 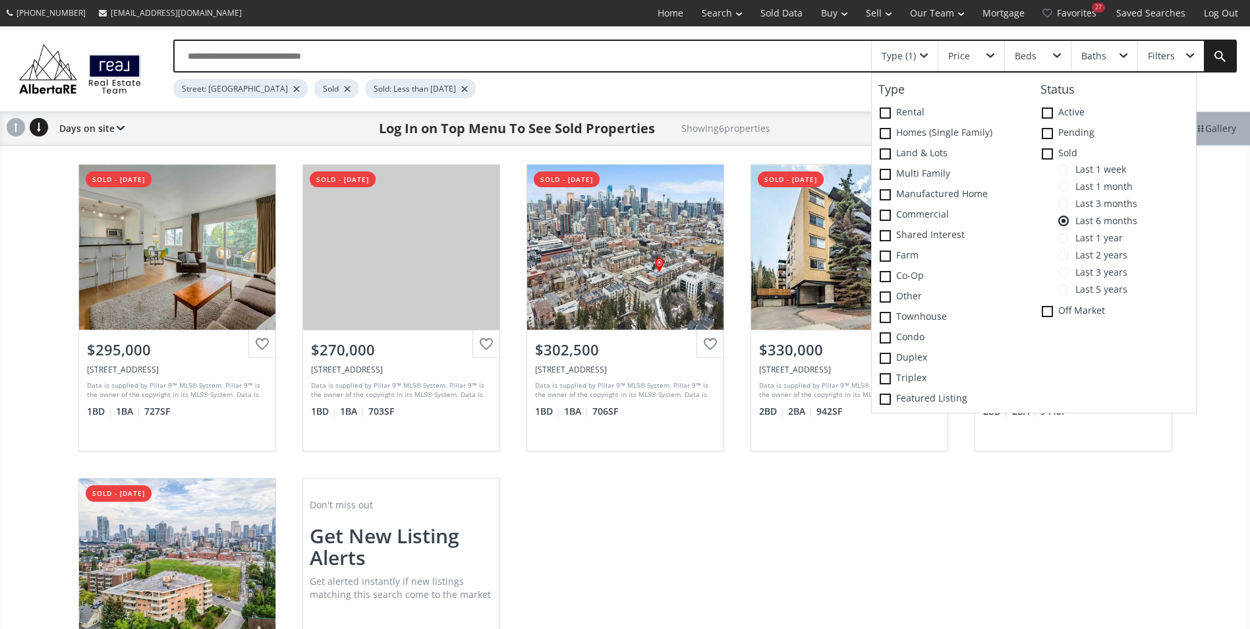 I want to click on label: Manufactured Home, so click(x=953, y=194).